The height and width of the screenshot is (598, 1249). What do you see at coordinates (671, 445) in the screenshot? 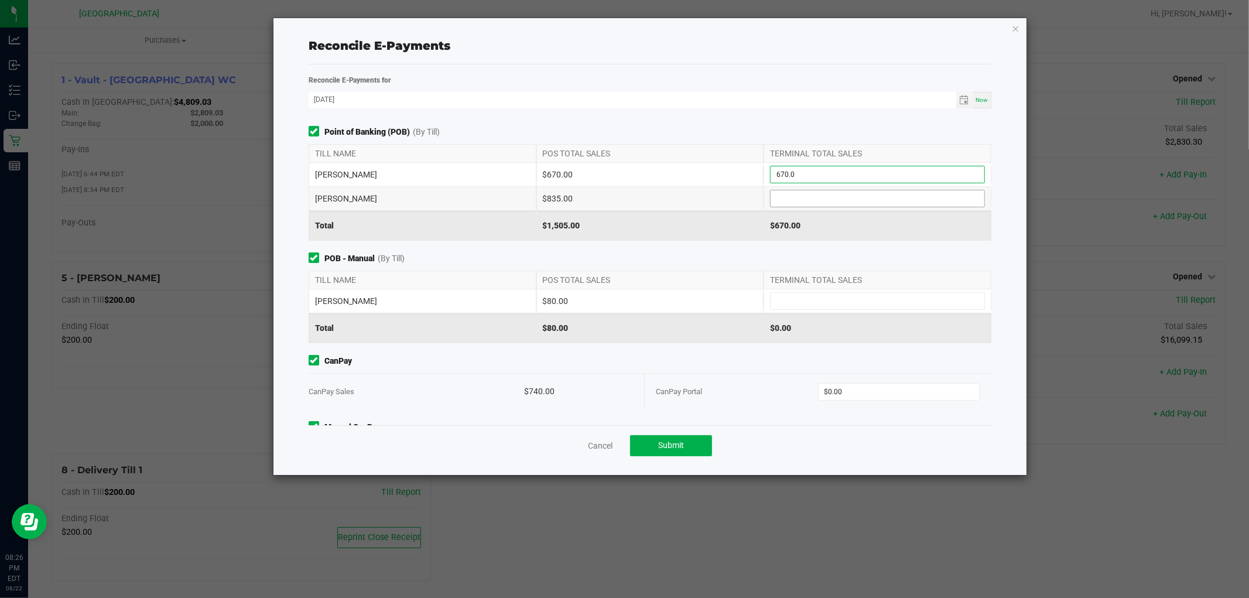
I see `span: Submit` at bounding box center [671, 445].